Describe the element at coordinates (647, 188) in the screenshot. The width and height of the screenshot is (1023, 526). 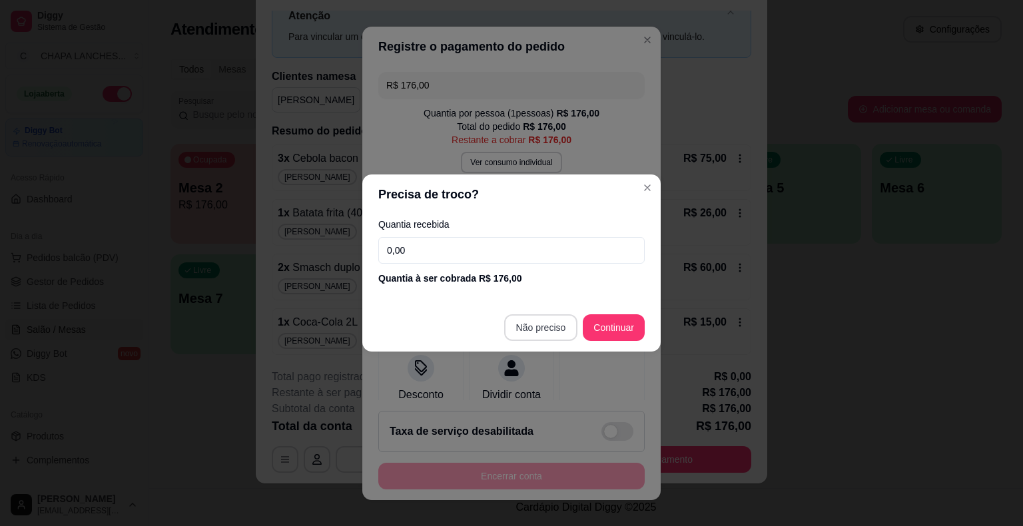
I see `button: Close` at that location.